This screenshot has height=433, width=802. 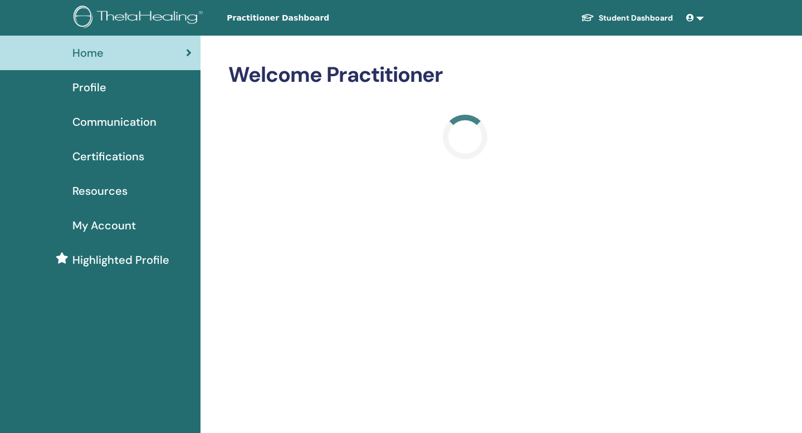 I want to click on span: Highlighted Profile, so click(x=121, y=260).